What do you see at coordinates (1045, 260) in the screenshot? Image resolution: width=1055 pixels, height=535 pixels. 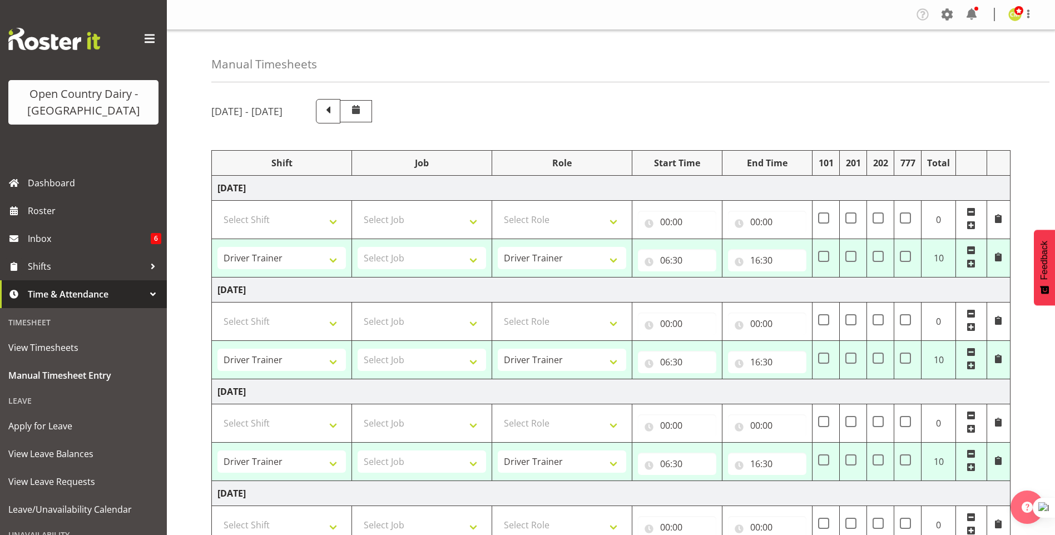 I see `span: Feedback` at bounding box center [1045, 260].